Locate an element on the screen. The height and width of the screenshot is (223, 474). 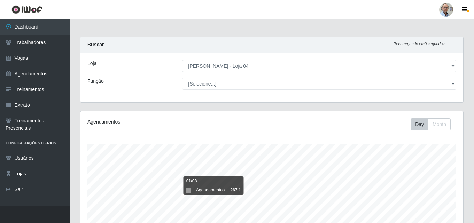
img: CoreUI Logo is located at coordinates (27, 9).